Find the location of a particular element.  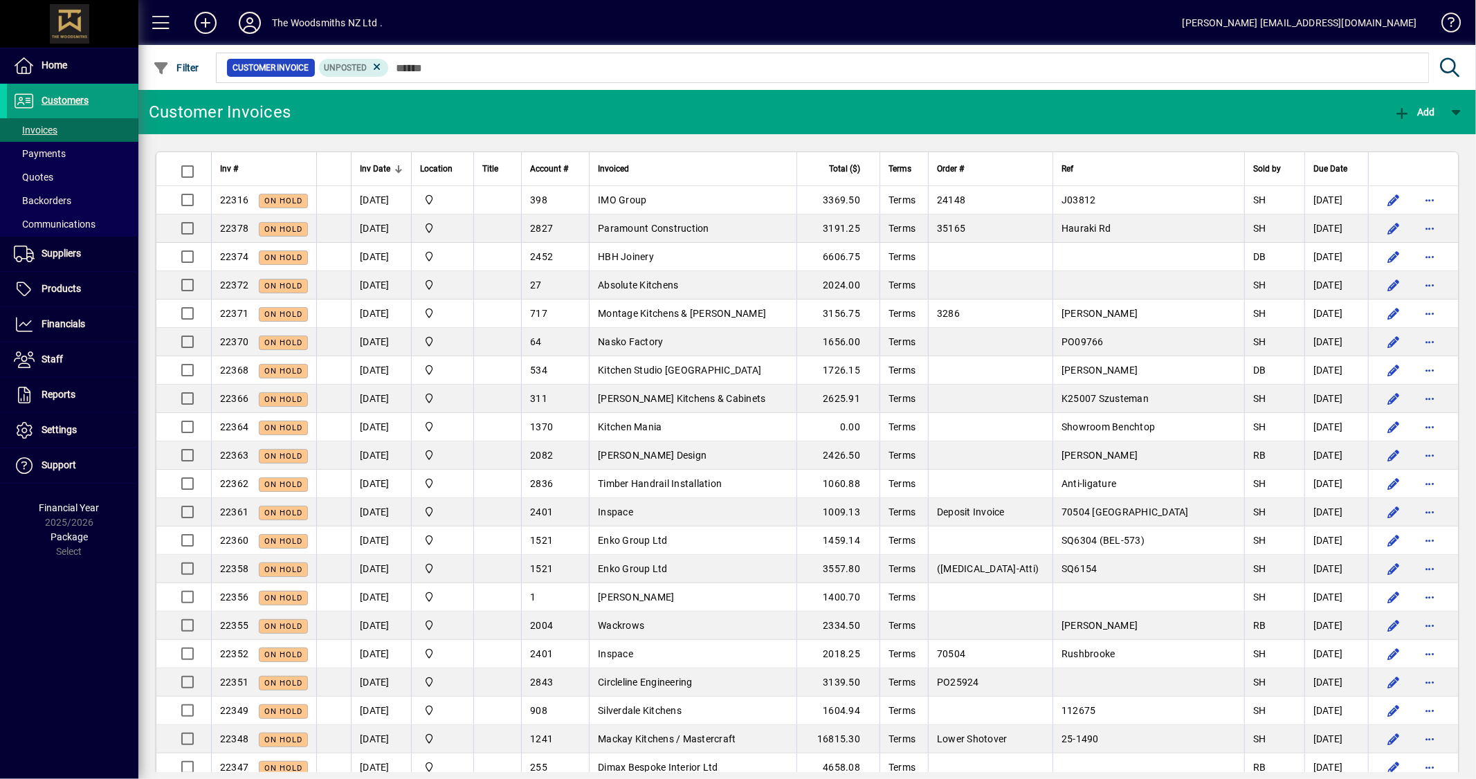

td: 6606.75 is located at coordinates (838, 257).